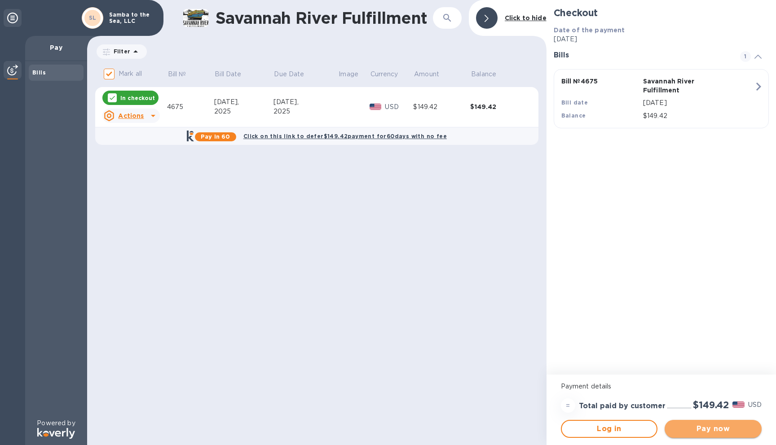 The width and height of the screenshot is (776, 445). I want to click on u: Actions, so click(131, 116).